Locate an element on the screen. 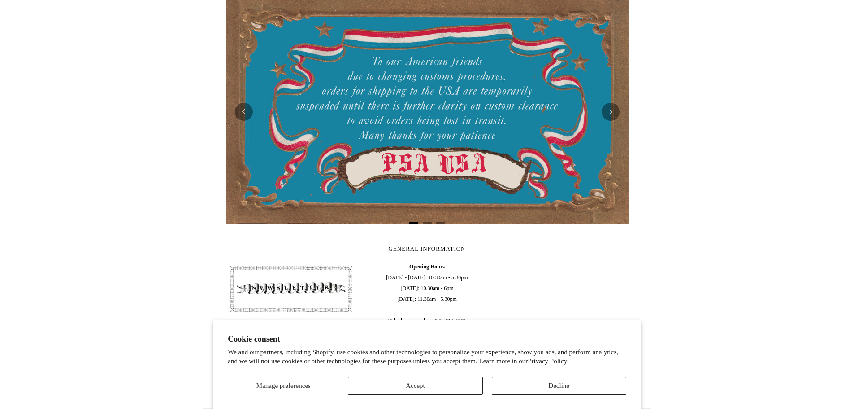 The image size is (854, 409). img: pf-4db91bb9--1305-Newsletter-Button_1200x.jpg is located at coordinates (291, 289).